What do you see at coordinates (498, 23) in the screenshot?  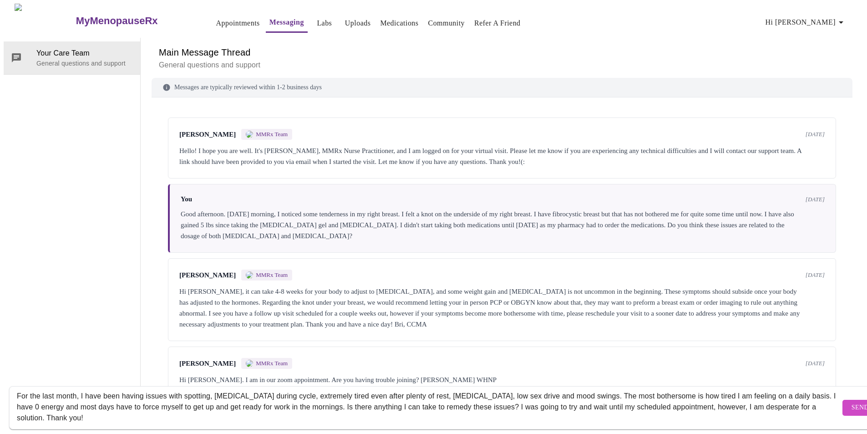 I see `button: Refer a Friend` at bounding box center [498, 23].